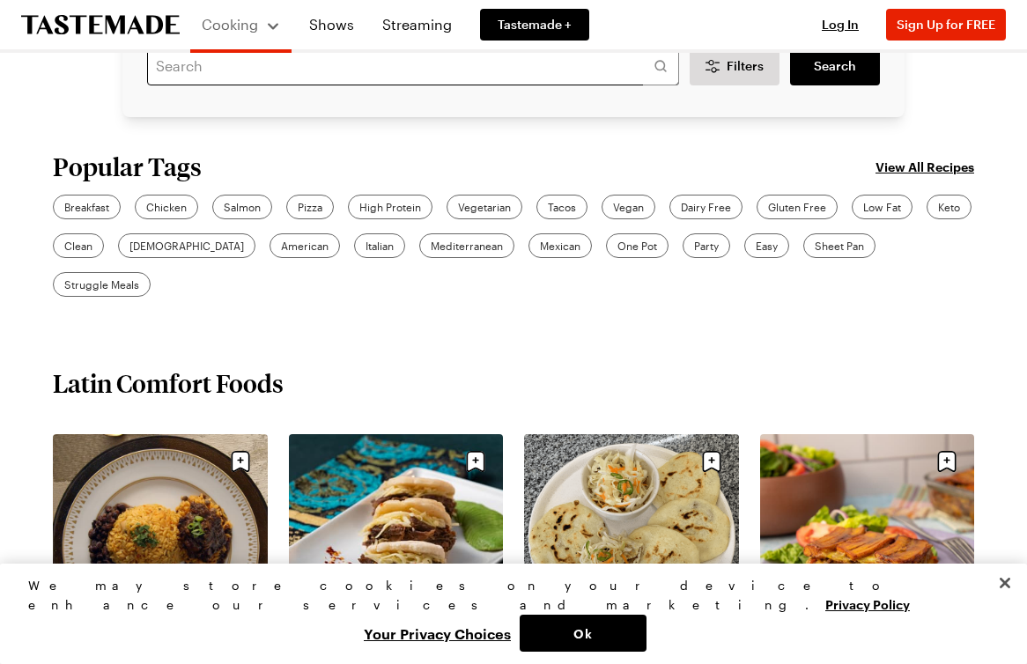 The image size is (1027, 664). Describe the element at coordinates (705, 207) in the screenshot. I see `span: Dairy Free` at that location.